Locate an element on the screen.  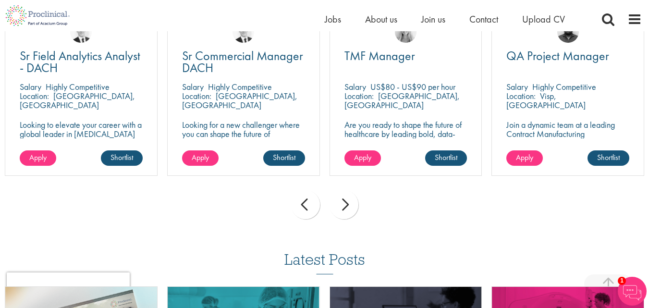
a: Sr Field Analytics Analyst - DACH is located at coordinates (81, 62).